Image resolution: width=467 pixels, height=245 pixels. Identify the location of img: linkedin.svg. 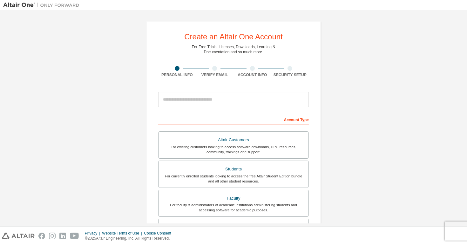
(63, 236).